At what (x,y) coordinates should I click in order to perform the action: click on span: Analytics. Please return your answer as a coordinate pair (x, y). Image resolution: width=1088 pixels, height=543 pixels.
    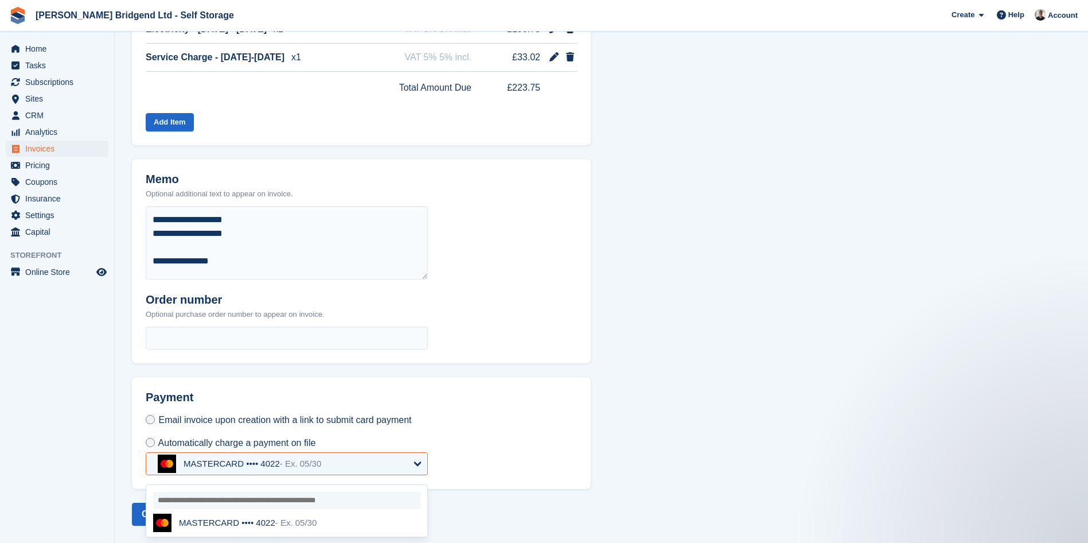
    Looking at the image, I should click on (60, 132).